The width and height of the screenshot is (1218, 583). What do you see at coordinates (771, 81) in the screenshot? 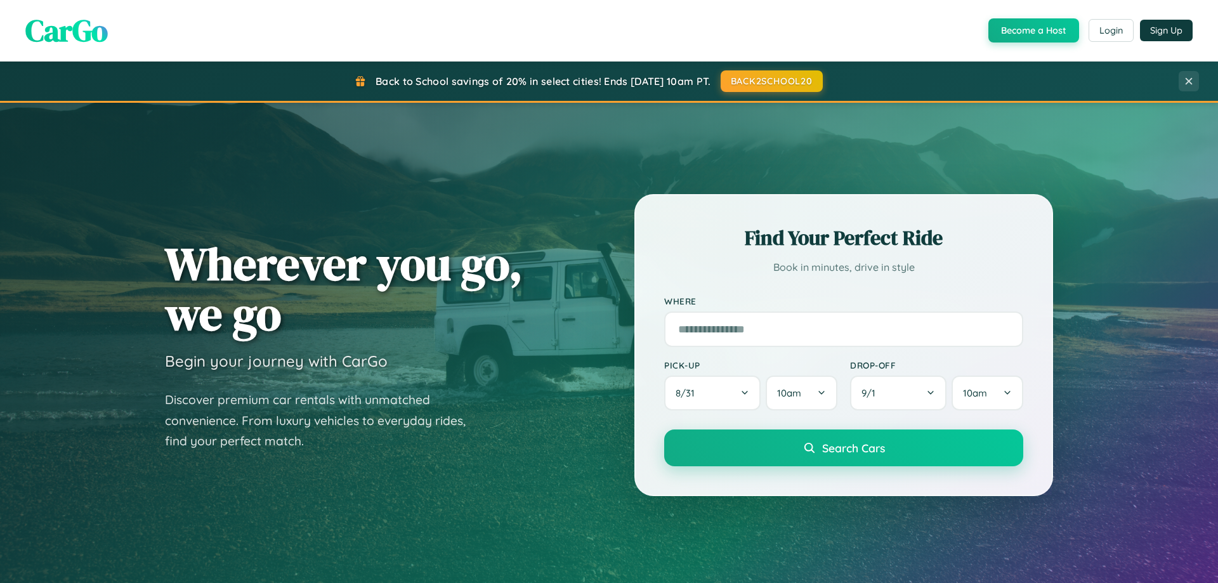
I see `button: BACK2SCHOOL20` at bounding box center [771, 81].